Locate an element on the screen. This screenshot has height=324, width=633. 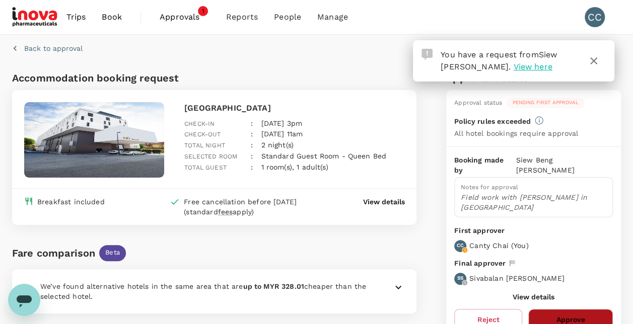
p: Booking made by is located at coordinates (485, 165).